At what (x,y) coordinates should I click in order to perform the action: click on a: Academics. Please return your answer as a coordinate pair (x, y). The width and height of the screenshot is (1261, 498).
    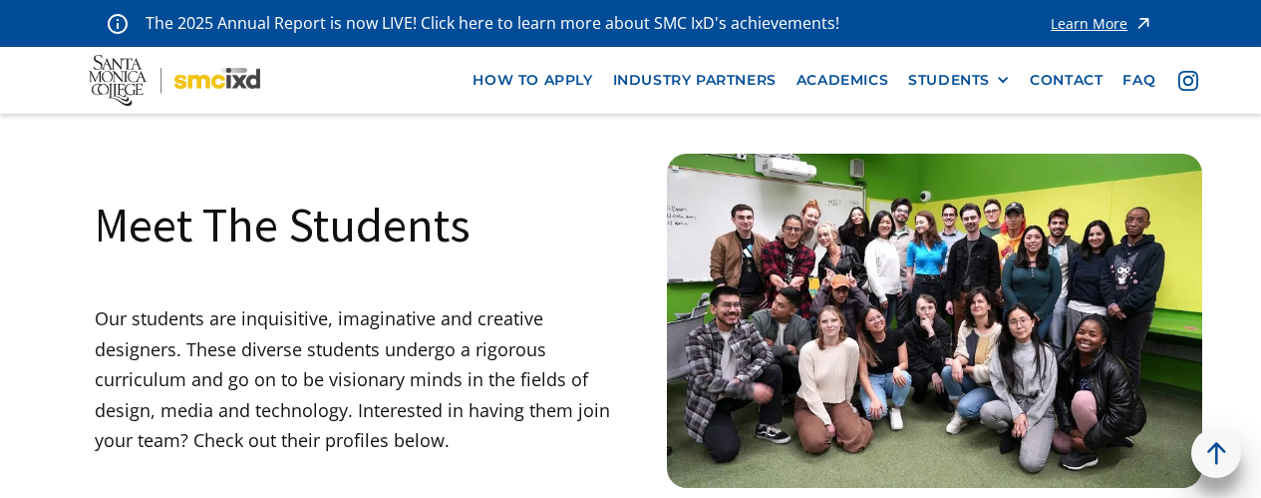
    Looking at the image, I should click on (843, 80).